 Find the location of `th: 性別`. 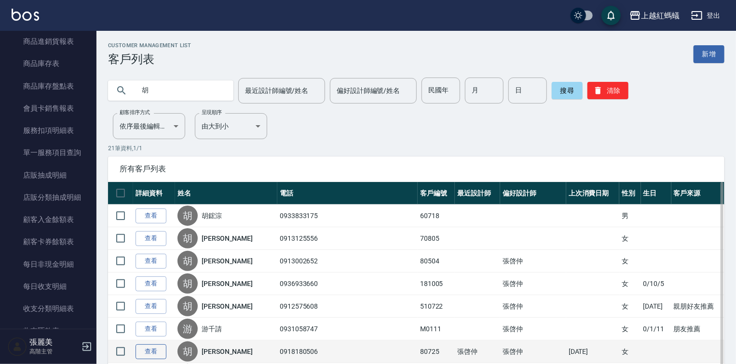

th: 性別 is located at coordinates (630, 193).